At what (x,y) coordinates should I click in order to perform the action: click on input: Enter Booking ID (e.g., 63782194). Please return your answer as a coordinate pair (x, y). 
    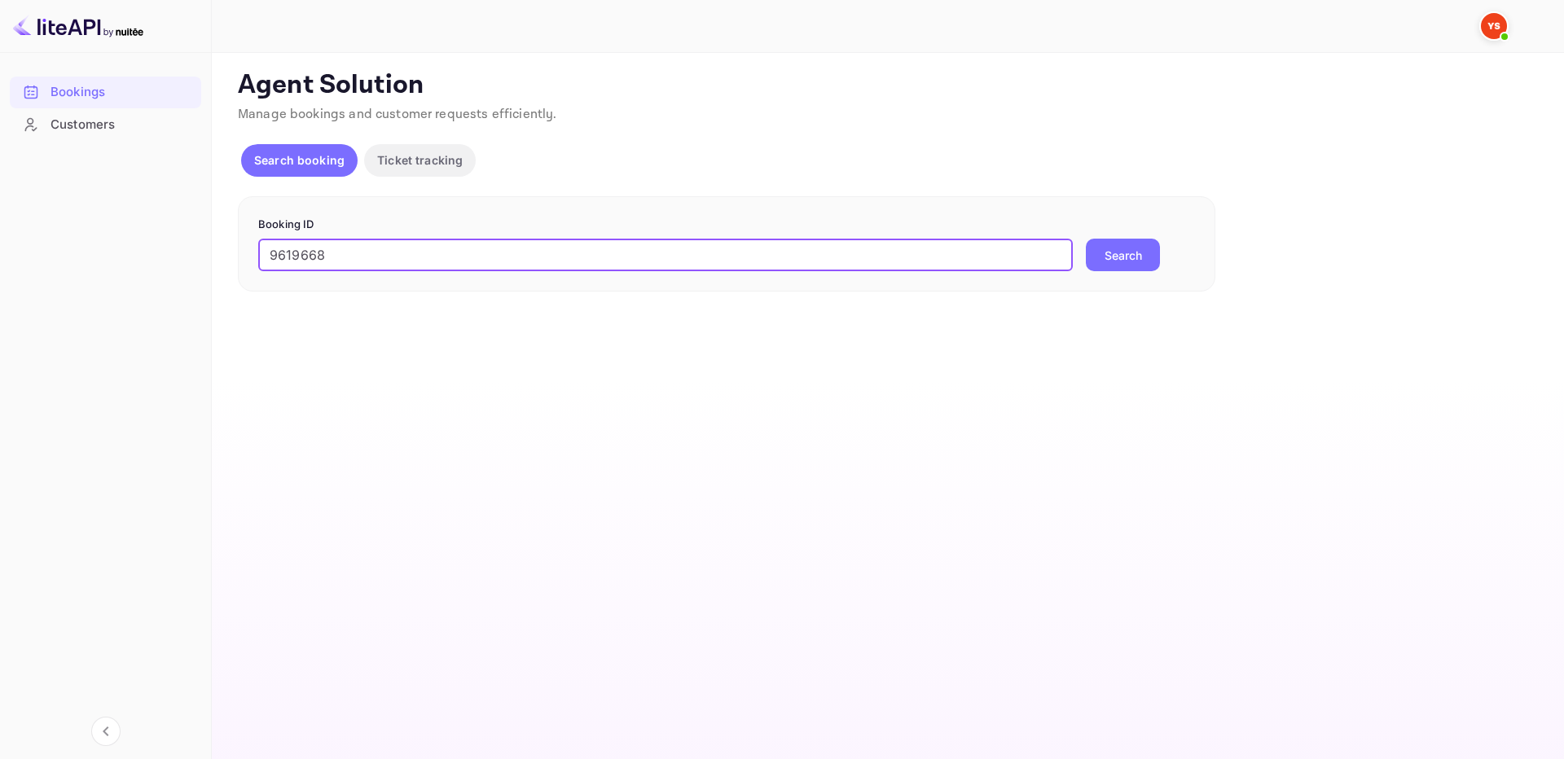
    Looking at the image, I should click on (665, 255).